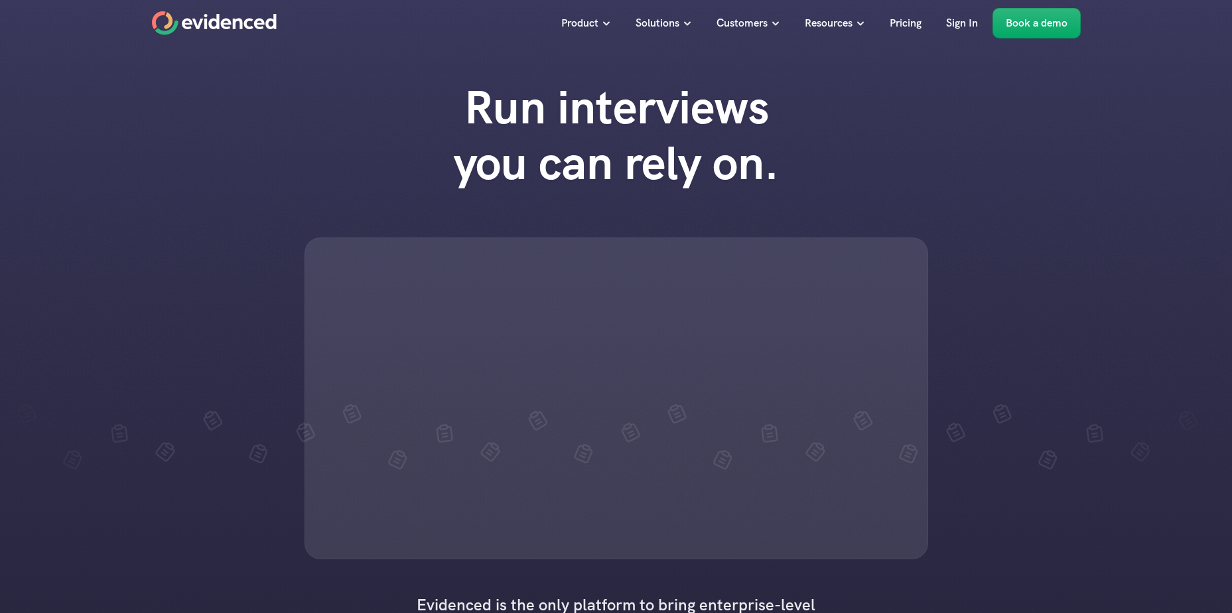 The width and height of the screenshot is (1232, 613). What do you see at coordinates (829, 23) in the screenshot?
I see `p: Resources` at bounding box center [829, 23].